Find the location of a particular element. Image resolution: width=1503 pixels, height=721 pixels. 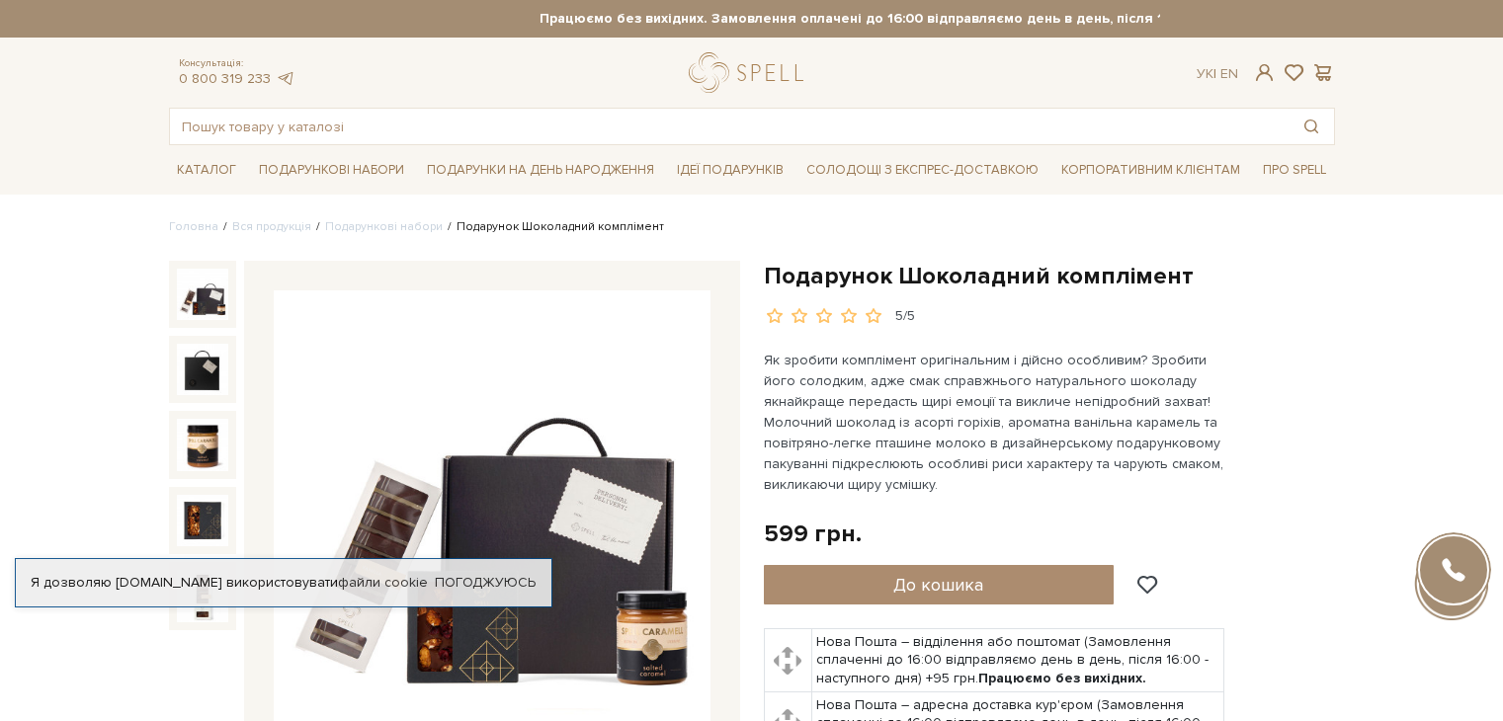

input: Пошук товару у каталозі is located at coordinates (729, 126).